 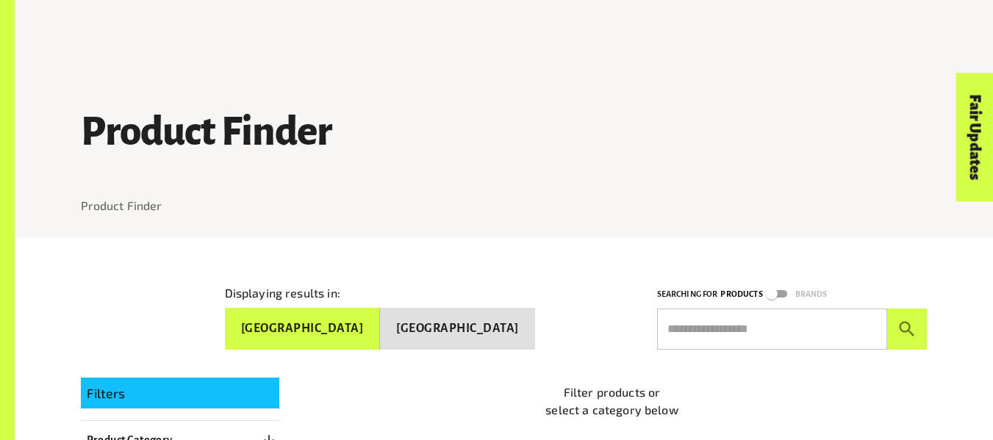 I want to click on h1: Product Finder, so click(x=504, y=132).